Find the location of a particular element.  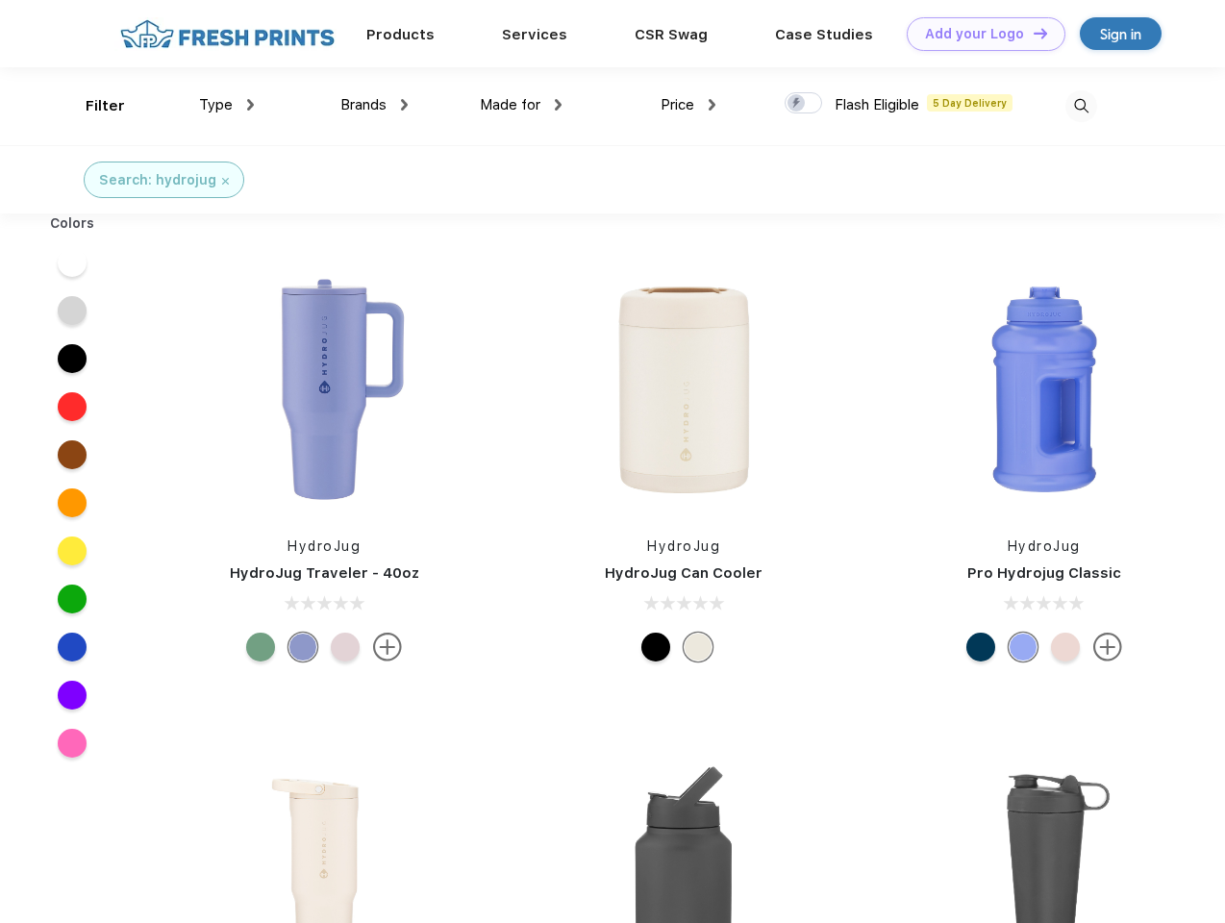

span: Price is located at coordinates (677, 105).